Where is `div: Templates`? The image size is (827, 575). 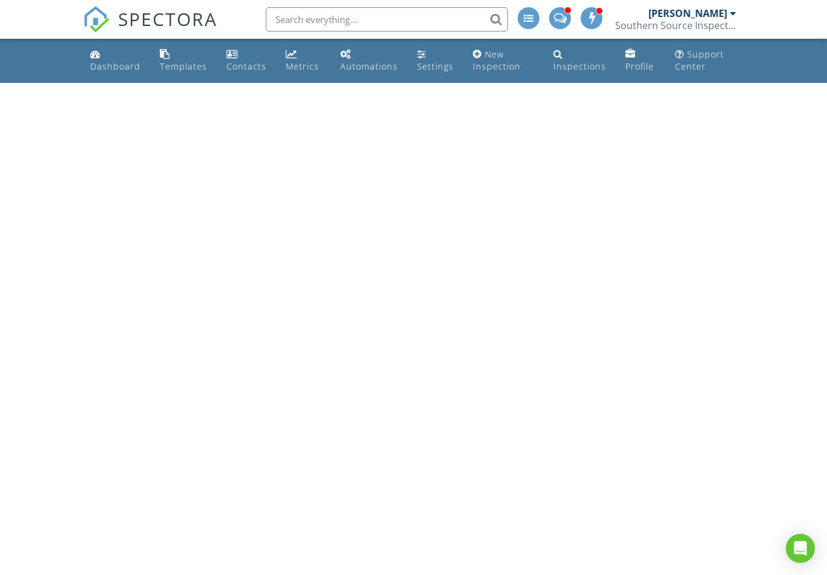
div: Templates is located at coordinates (183, 66).